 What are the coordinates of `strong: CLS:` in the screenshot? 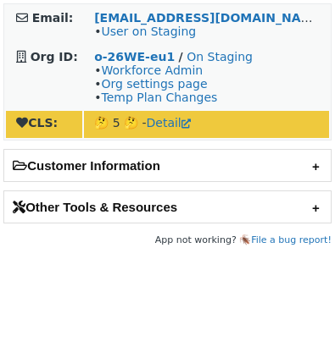 It's located at (36, 123).